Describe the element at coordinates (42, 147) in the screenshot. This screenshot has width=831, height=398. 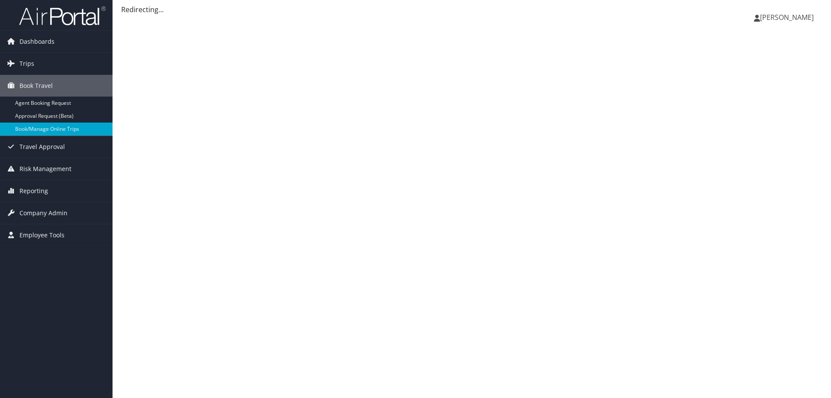
I see `span: Travel Approval` at that location.